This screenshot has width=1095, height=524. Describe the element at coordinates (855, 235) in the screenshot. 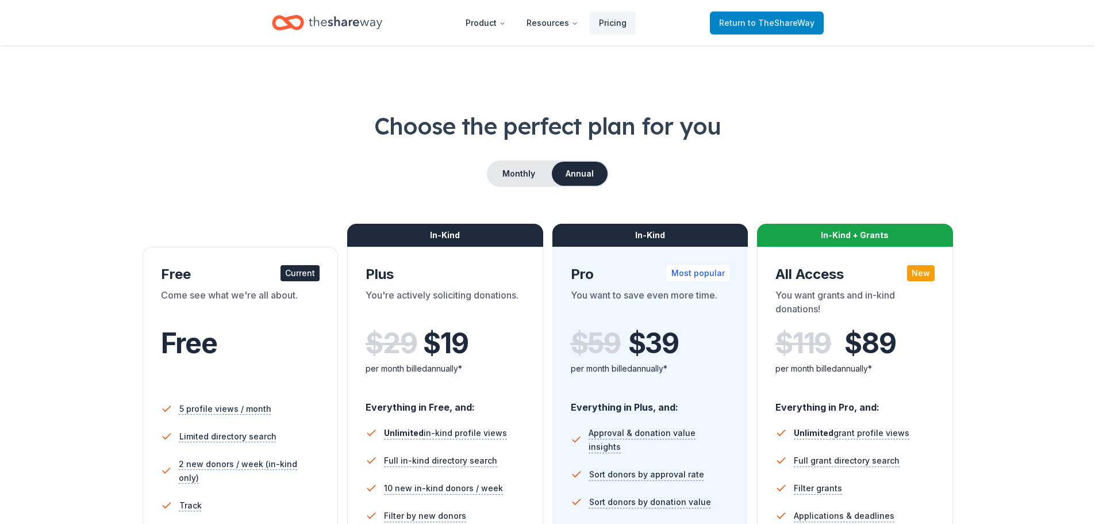

I see `div: In-Kind + Grants` at that location.